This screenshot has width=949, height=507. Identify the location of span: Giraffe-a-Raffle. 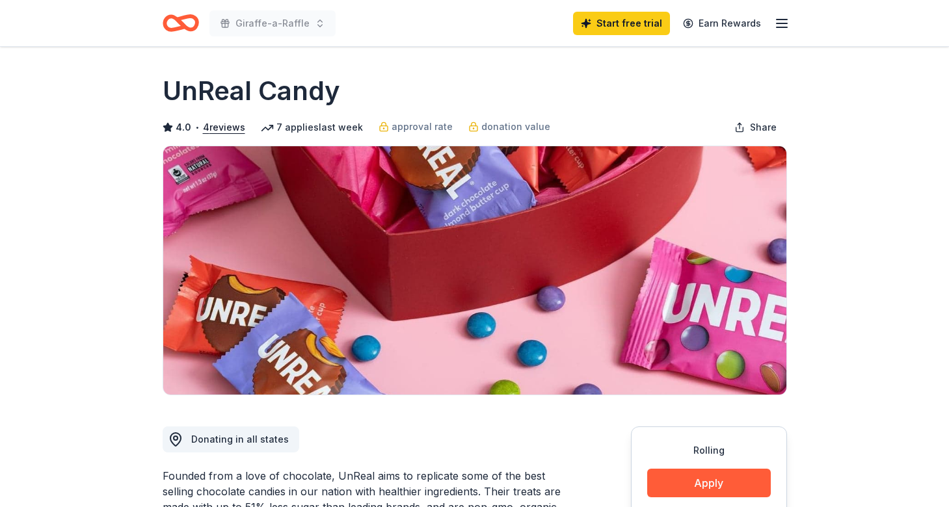
(273, 23).